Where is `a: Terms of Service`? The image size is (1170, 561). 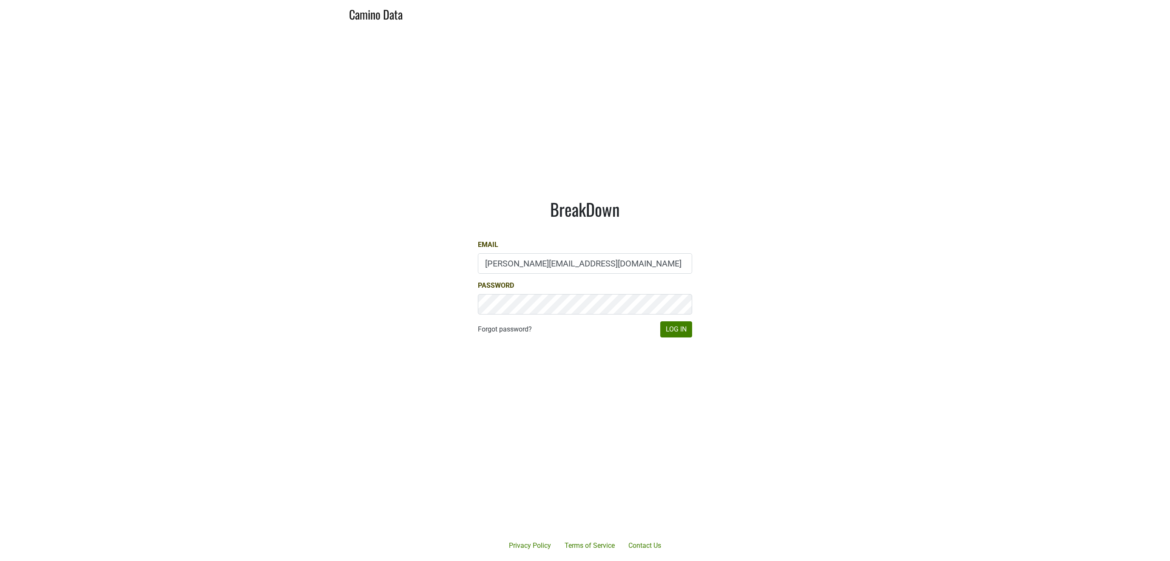 a: Terms of Service is located at coordinates (590, 546).